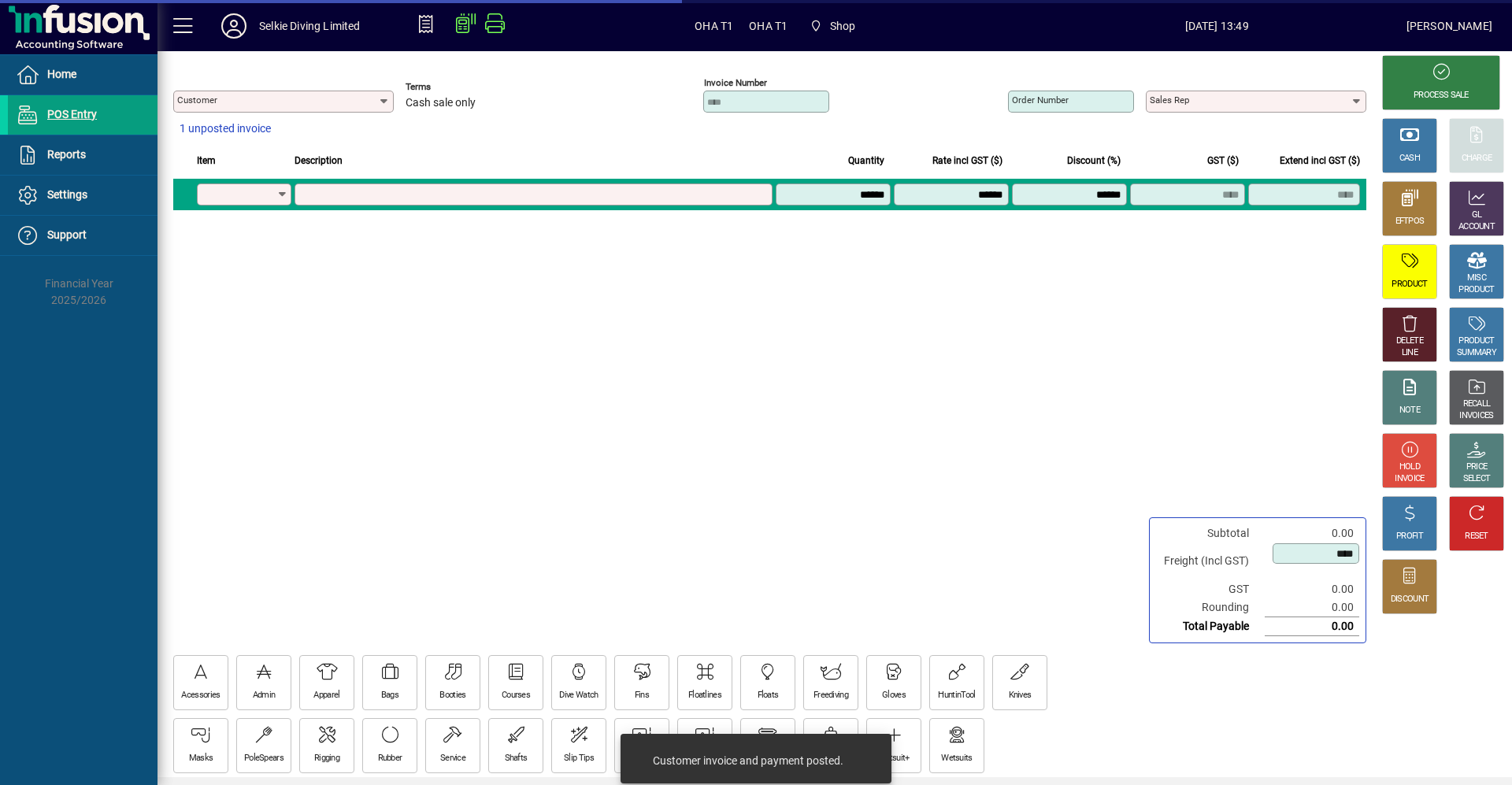  Describe the element at coordinates (1410, 158) in the screenshot. I see `div: CASH` at that location.